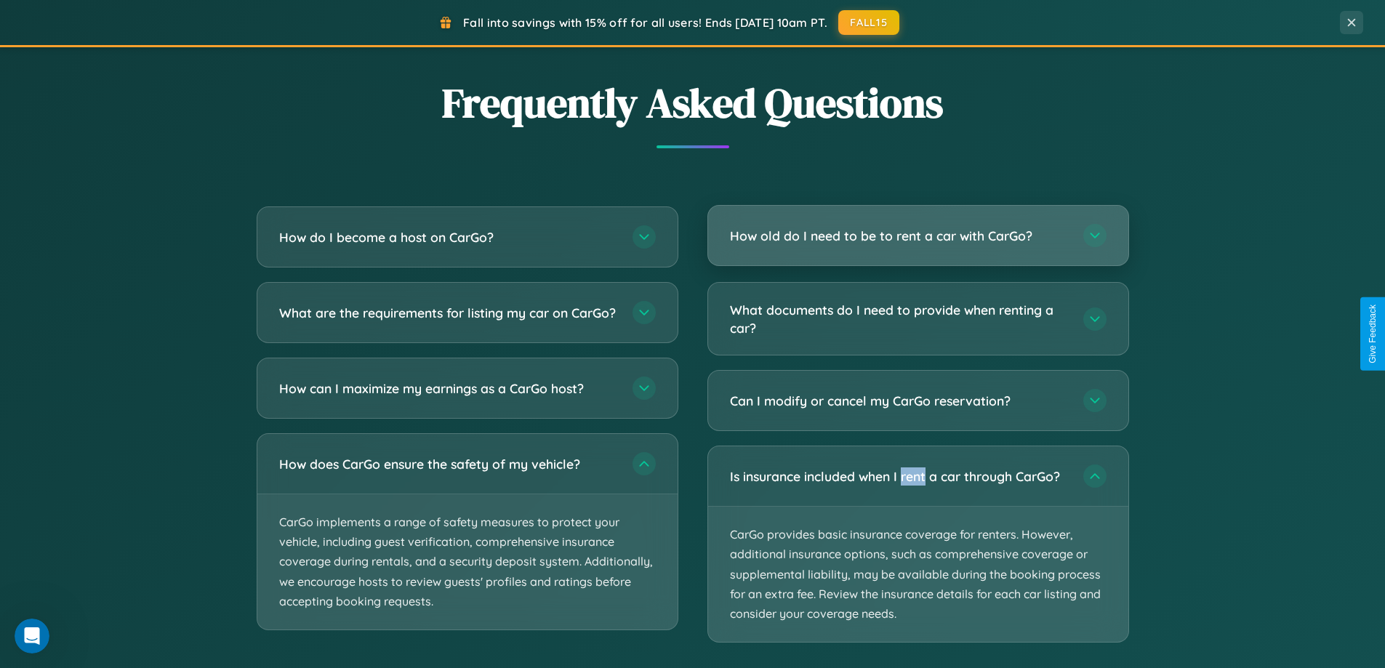  What do you see at coordinates (869, 23) in the screenshot?
I see `button: FALL15` at bounding box center [869, 23].